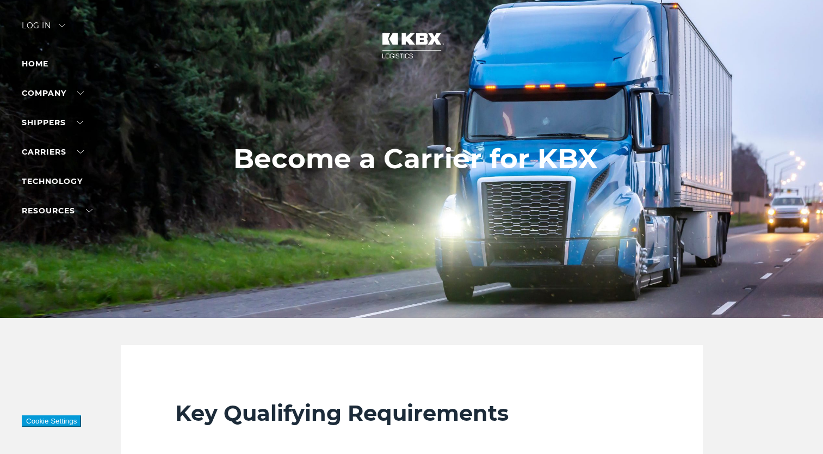 This screenshot has width=823, height=454. Describe the element at coordinates (44, 29) in the screenshot. I see `div: Log in` at that location.